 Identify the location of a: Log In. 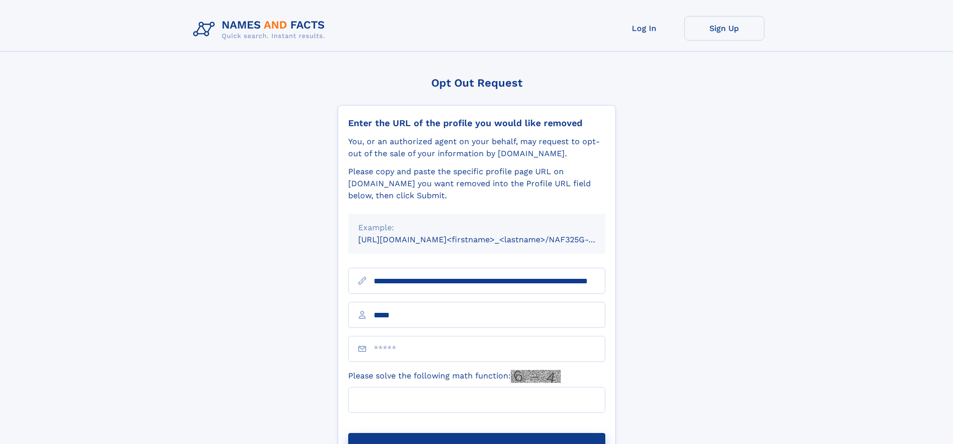
(645, 28).